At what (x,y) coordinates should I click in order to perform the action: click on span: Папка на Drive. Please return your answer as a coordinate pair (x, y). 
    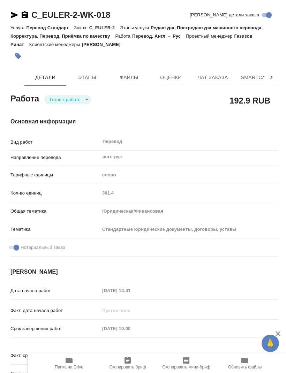
    Looking at the image, I should click on (69, 367).